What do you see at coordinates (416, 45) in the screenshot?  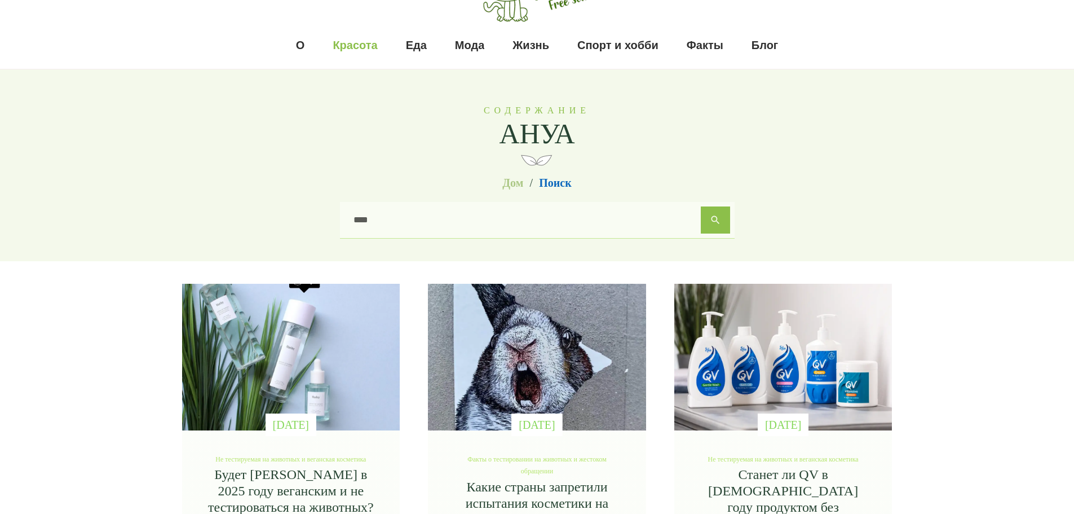 I see `font: Еда` at bounding box center [416, 45].